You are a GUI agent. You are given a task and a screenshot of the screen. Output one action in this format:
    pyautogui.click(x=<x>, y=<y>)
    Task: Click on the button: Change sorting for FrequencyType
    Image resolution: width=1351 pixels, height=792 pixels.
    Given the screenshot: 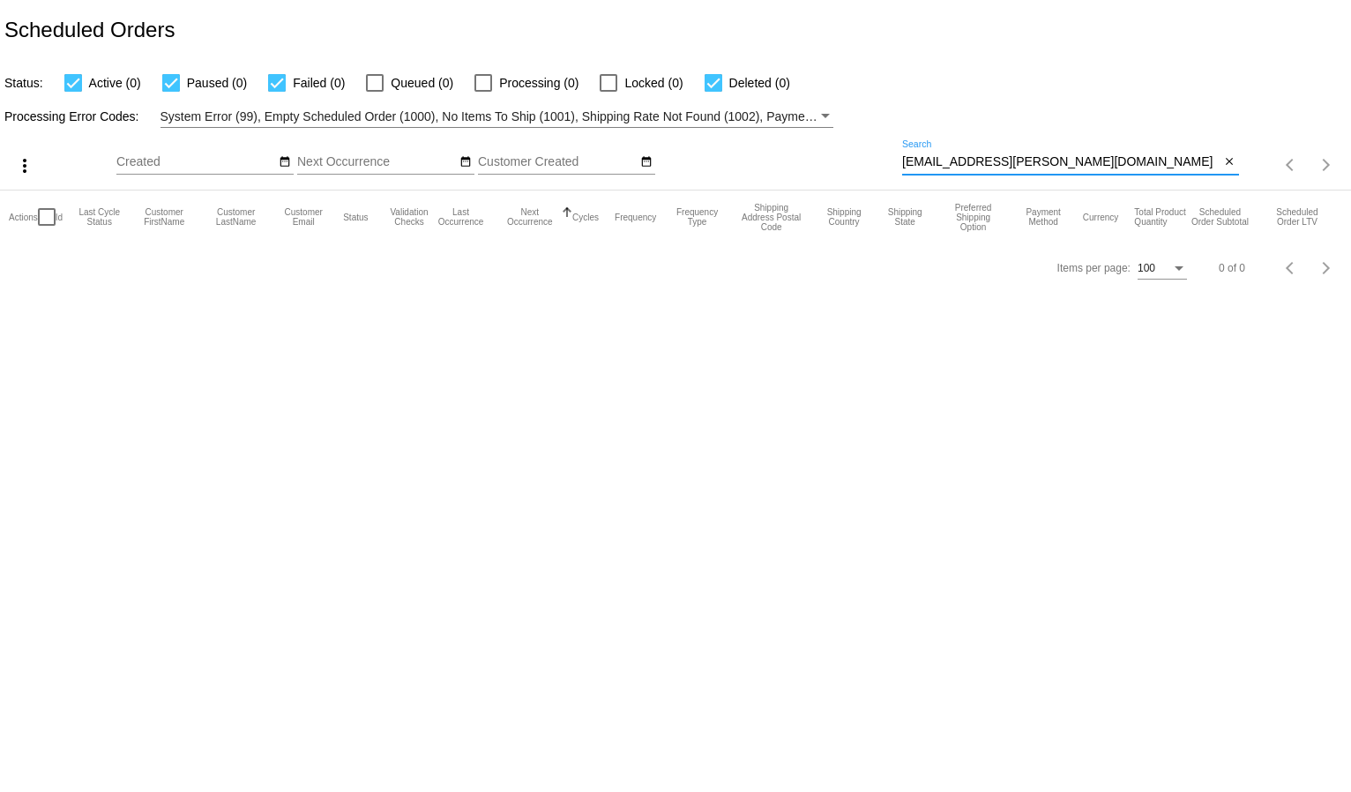 What is the action you would take?
    pyautogui.click(x=697, y=217)
    